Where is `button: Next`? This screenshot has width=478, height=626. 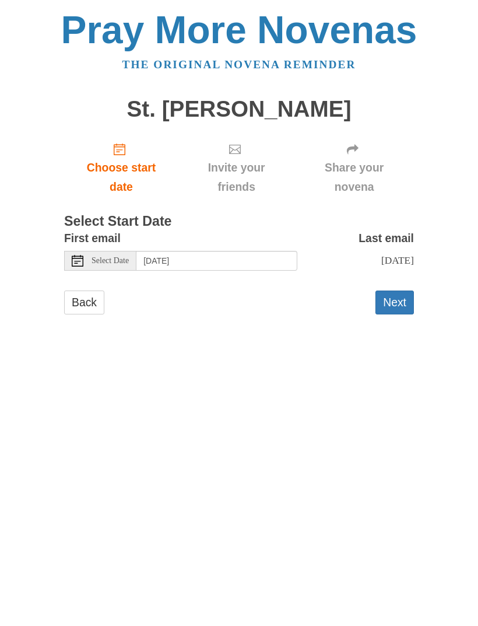
button: Next is located at coordinates (395, 302).